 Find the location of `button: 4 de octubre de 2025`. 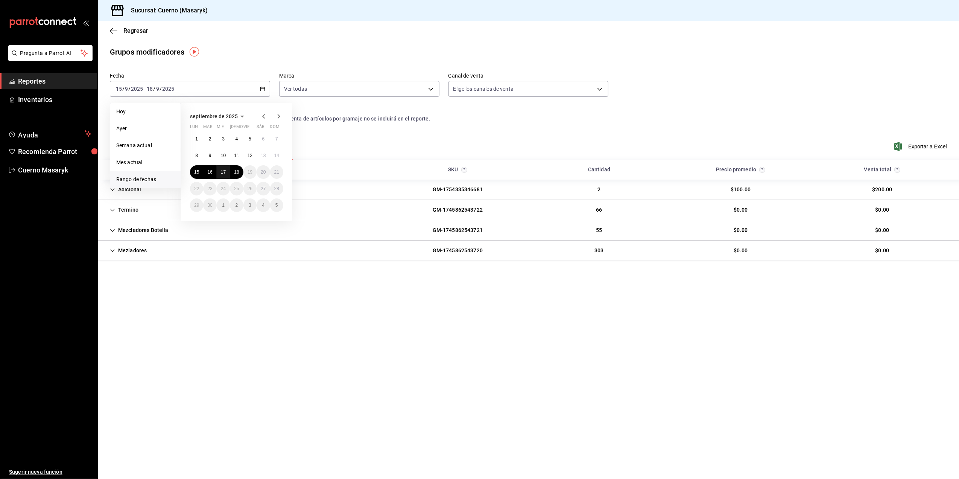

button: 4 de octubre de 2025 is located at coordinates (263, 205).